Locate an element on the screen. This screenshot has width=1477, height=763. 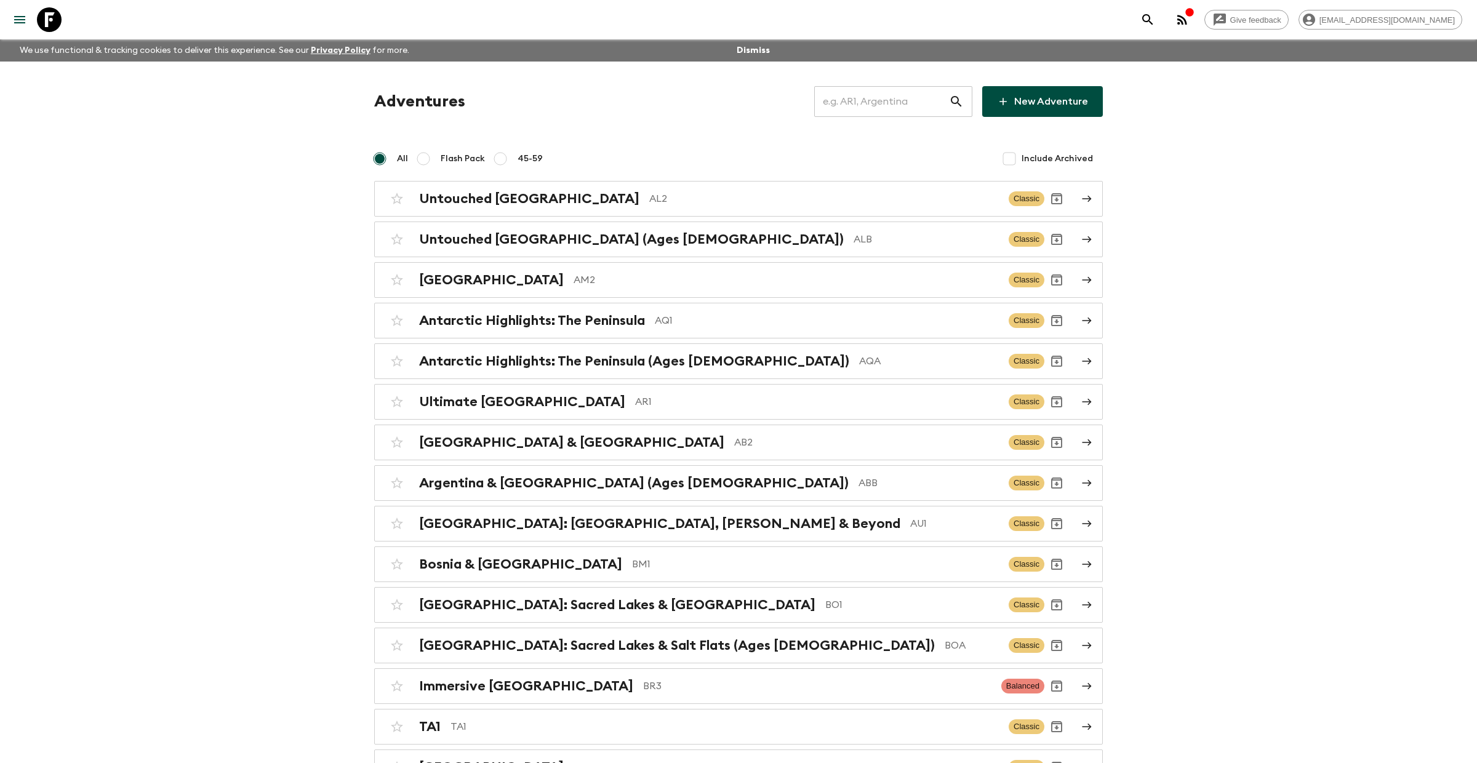
a: Give feedback is located at coordinates (1247, 20).